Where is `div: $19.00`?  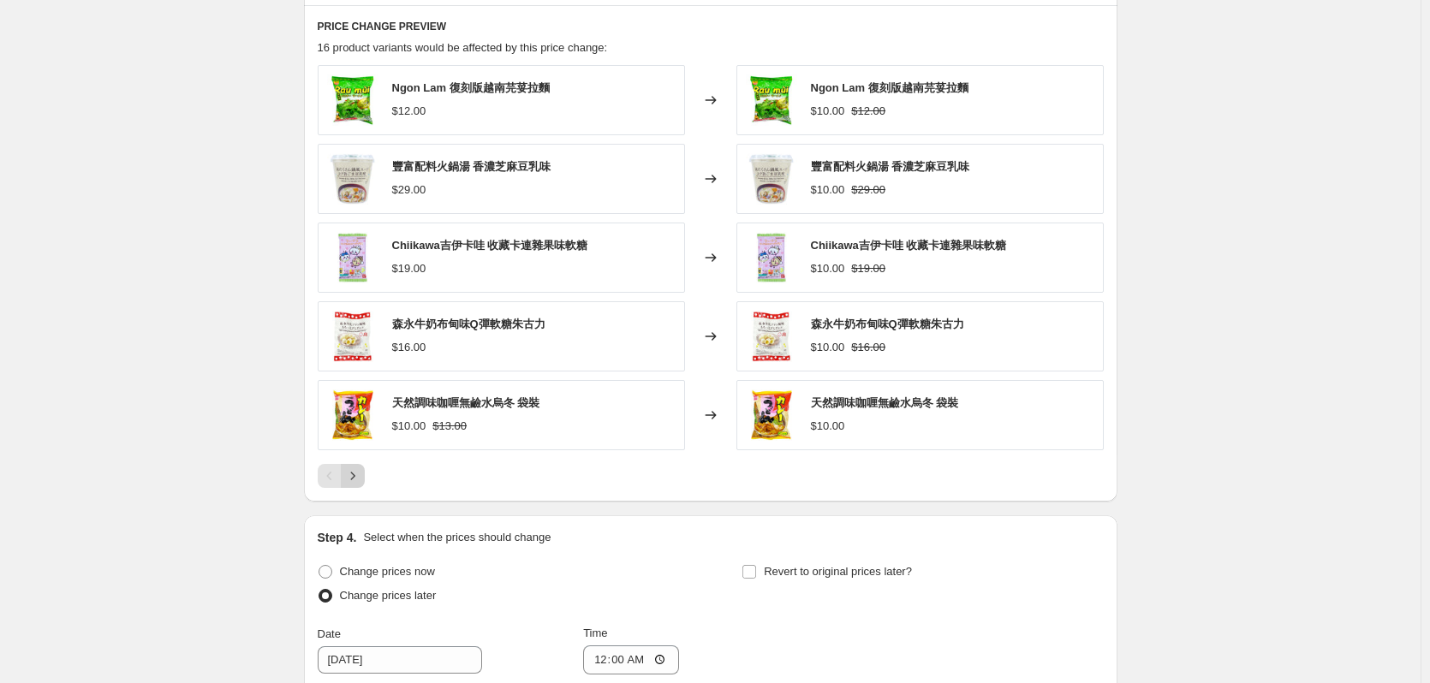
div: $19.00 is located at coordinates (409, 269).